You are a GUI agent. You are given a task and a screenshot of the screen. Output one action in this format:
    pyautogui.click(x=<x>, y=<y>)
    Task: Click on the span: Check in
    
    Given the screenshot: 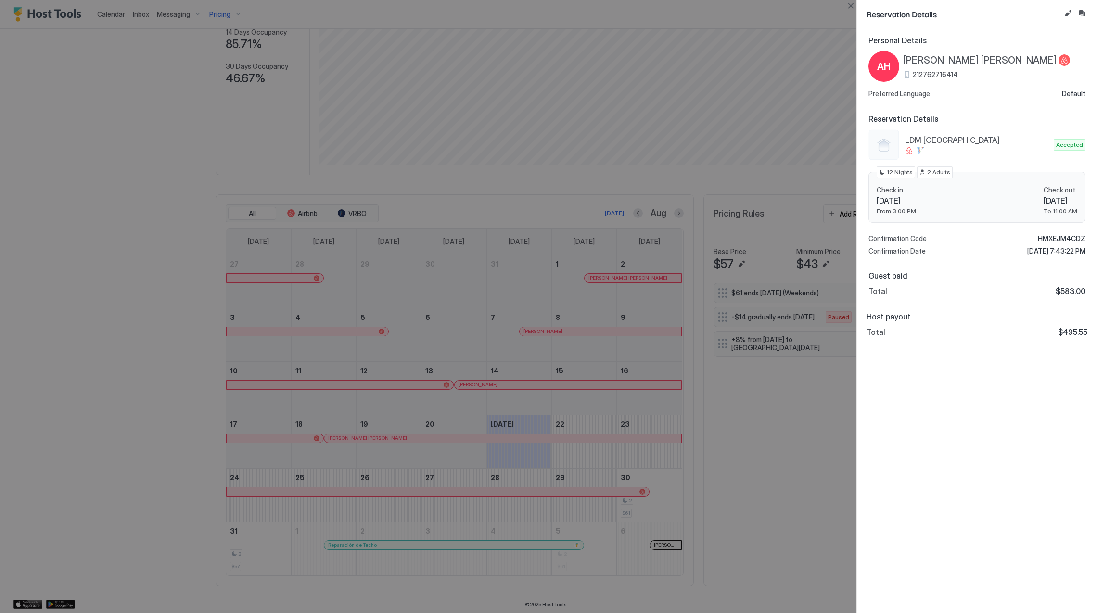 What is the action you would take?
    pyautogui.click(x=896, y=190)
    